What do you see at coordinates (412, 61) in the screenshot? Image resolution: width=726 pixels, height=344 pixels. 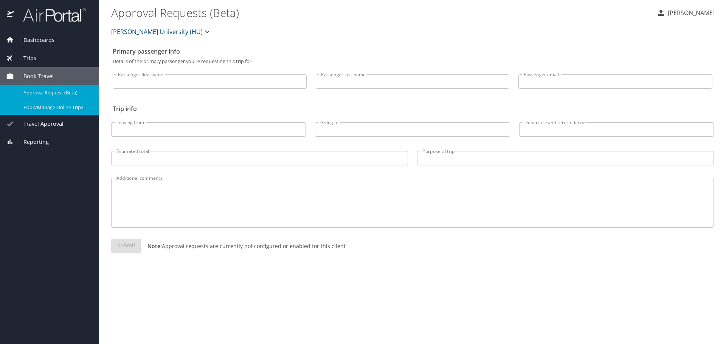 I see `p: Details of the primary passenger you're requesting this trip for` at bounding box center [412, 61].